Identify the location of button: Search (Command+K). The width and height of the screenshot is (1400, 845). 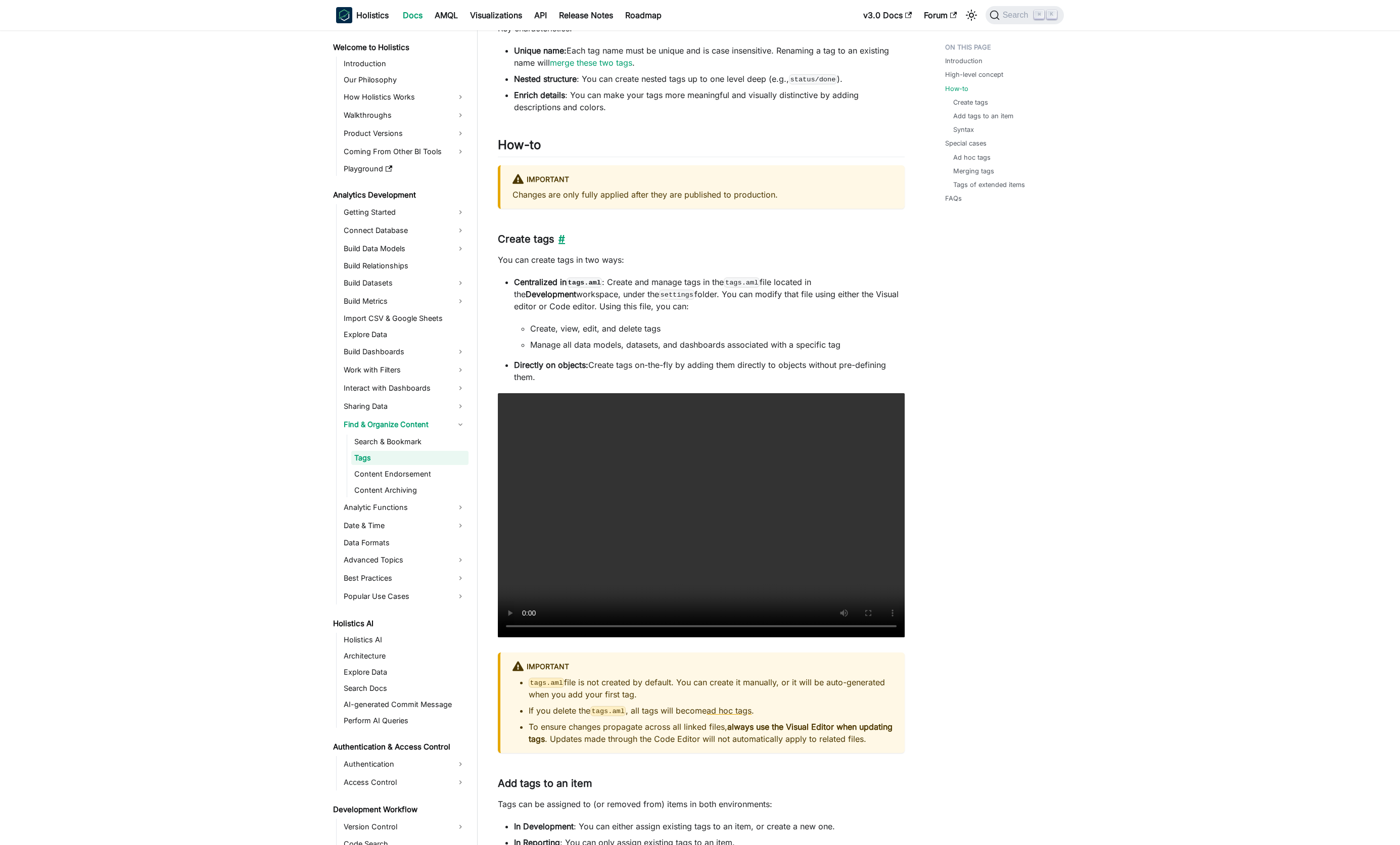
(1024, 15).